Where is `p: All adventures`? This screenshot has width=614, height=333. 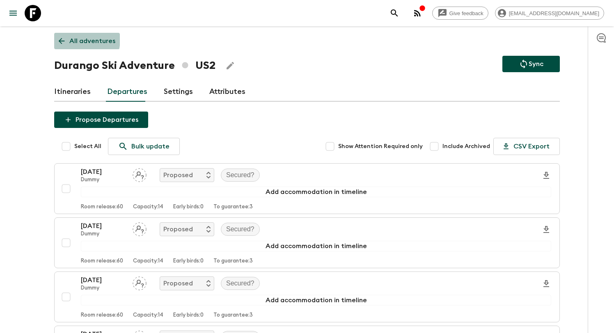 p: All adventures is located at coordinates (92, 41).